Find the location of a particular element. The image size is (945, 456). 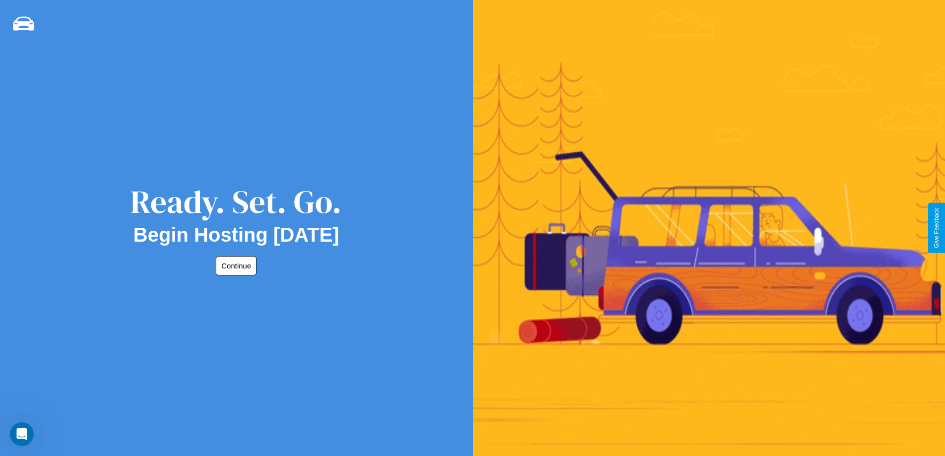

div: Give Feedback is located at coordinates (937, 228).